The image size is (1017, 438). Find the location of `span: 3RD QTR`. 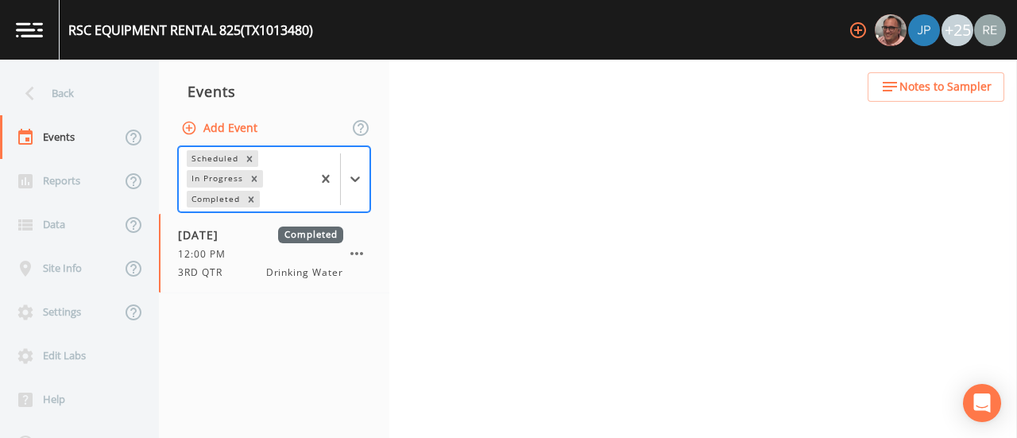

span: 3RD QTR is located at coordinates (205, 273).